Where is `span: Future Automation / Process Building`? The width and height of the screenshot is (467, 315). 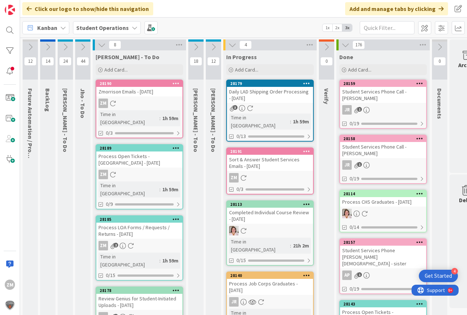 span: Future Automation / Process Building is located at coordinates (30, 138).